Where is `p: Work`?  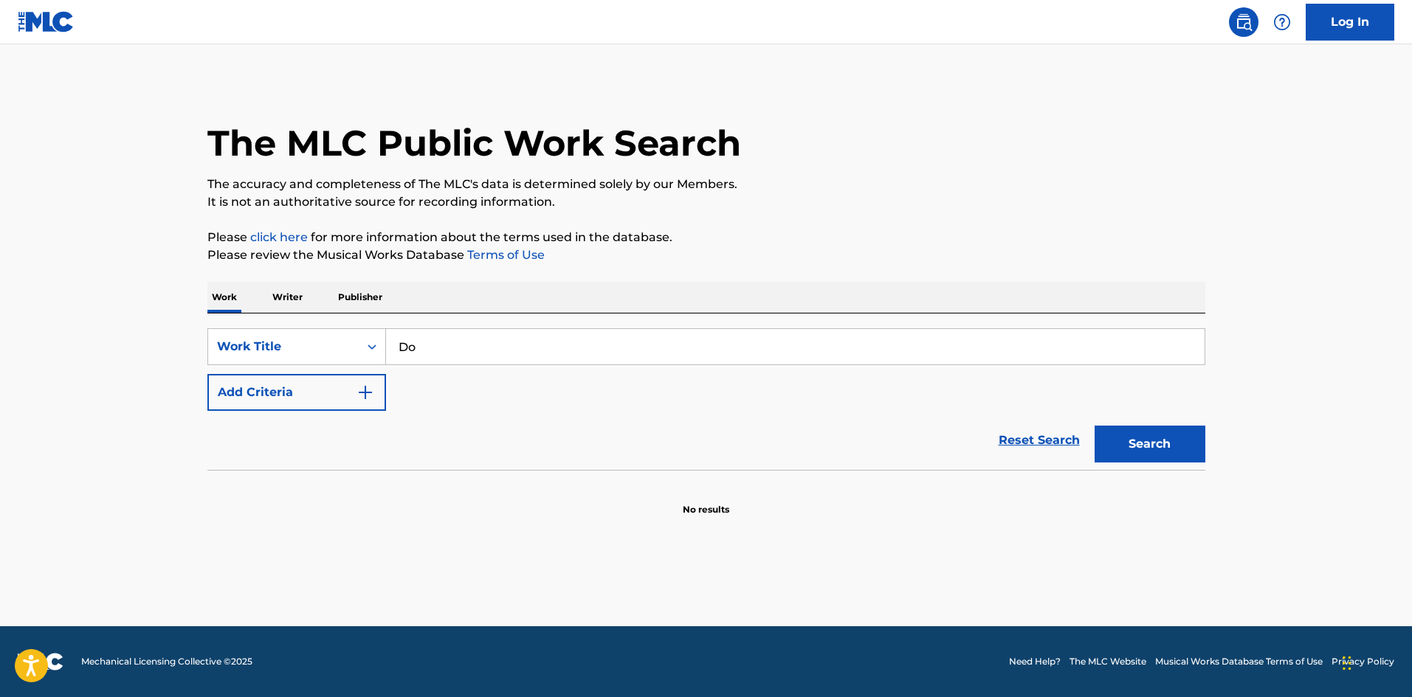 p: Work is located at coordinates (224, 297).